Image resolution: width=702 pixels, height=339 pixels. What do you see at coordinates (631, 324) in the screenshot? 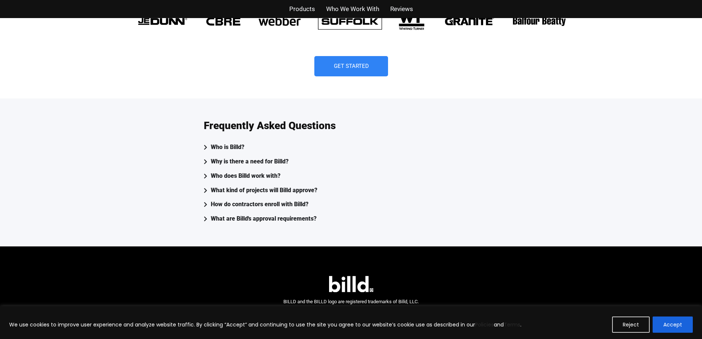
I see `button: Reject` at bounding box center [631, 324].